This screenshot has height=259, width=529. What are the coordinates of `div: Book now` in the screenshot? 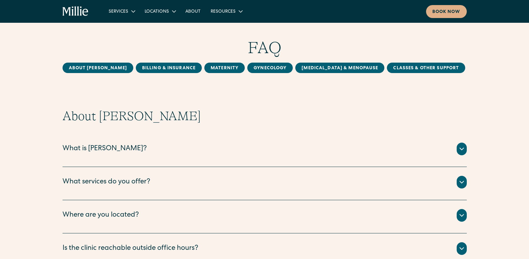 It's located at (446, 12).